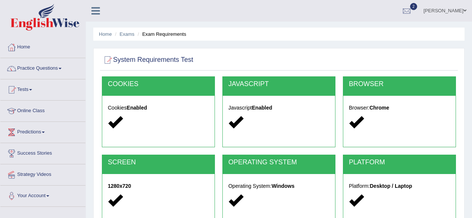  What do you see at coordinates (43, 68) in the screenshot?
I see `a: Practice Questions` at bounding box center [43, 68].